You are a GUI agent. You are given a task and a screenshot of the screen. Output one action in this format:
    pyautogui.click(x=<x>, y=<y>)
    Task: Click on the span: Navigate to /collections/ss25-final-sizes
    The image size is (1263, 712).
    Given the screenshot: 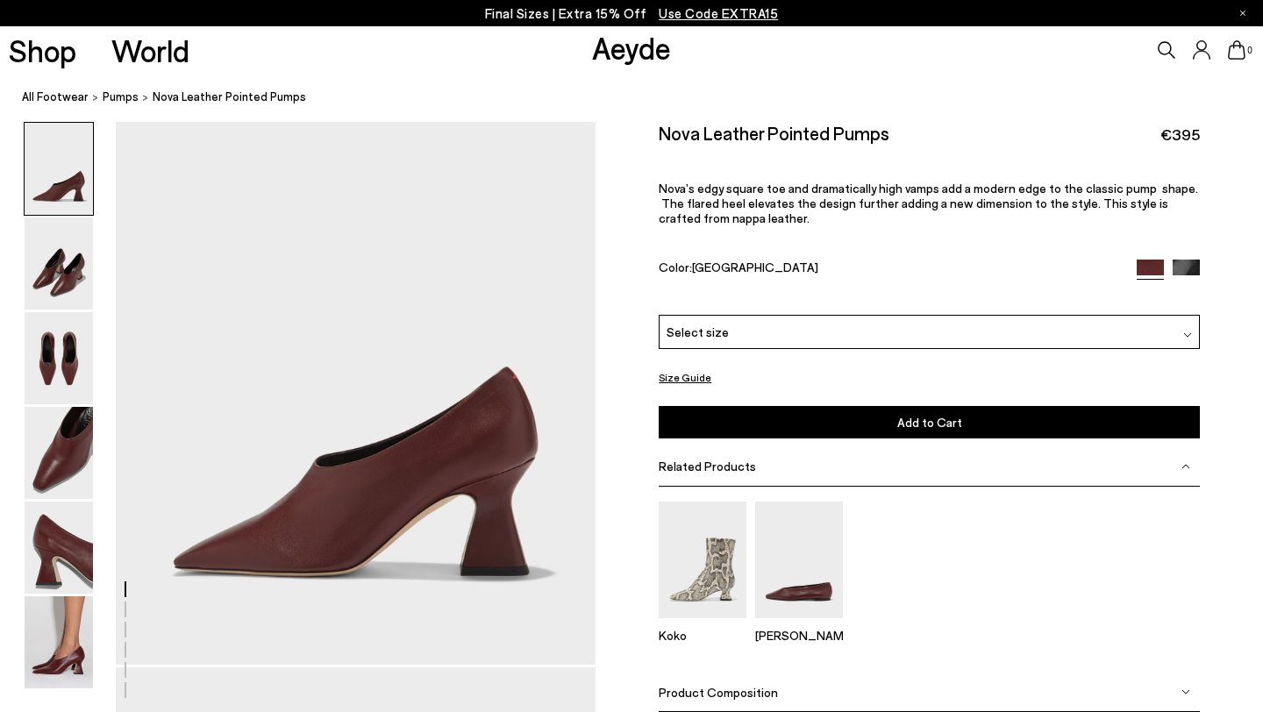 What is the action you would take?
    pyautogui.click(x=718, y=13)
    